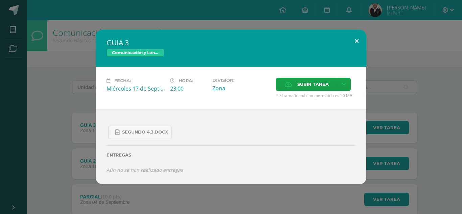 This screenshot has height=214, width=462. What do you see at coordinates (315, 95) in the screenshot?
I see `span: * El tamaño máximo permitido es 50 MB` at bounding box center [315, 95].